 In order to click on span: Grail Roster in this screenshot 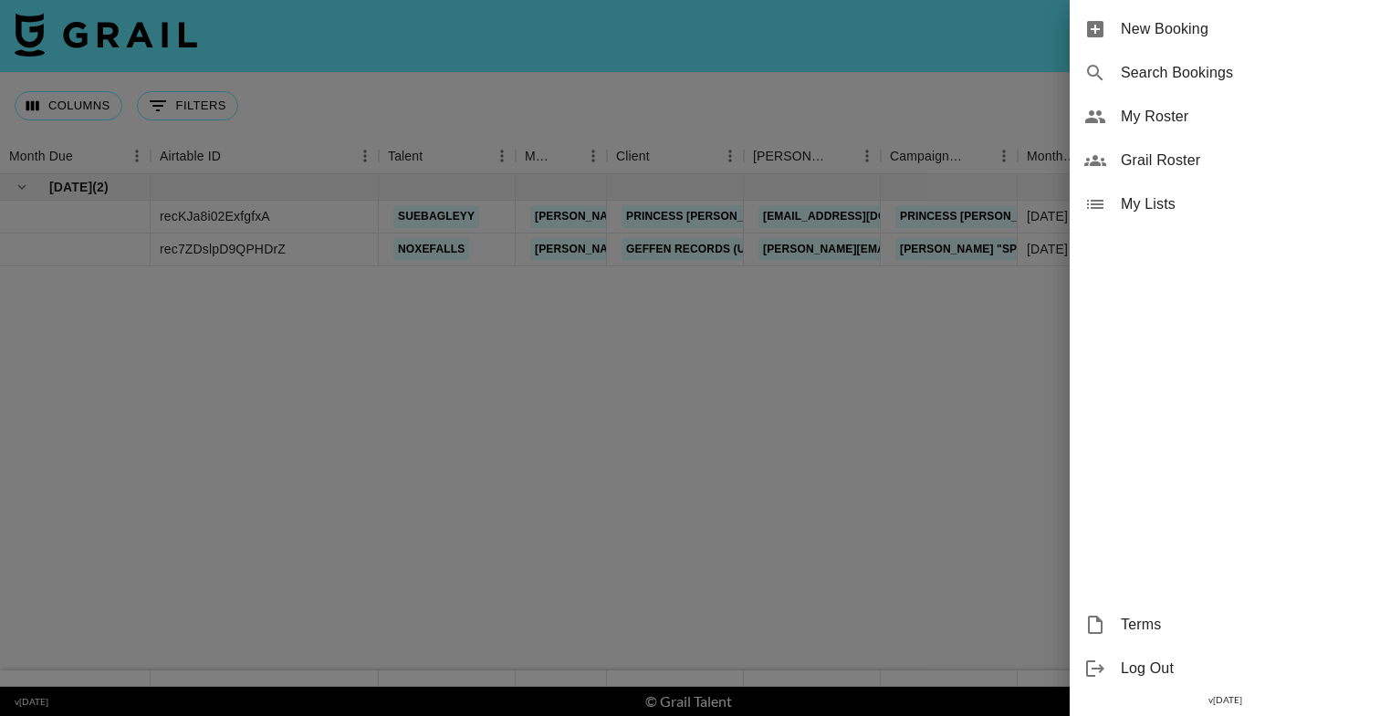, I will do `click(1243, 161)`.